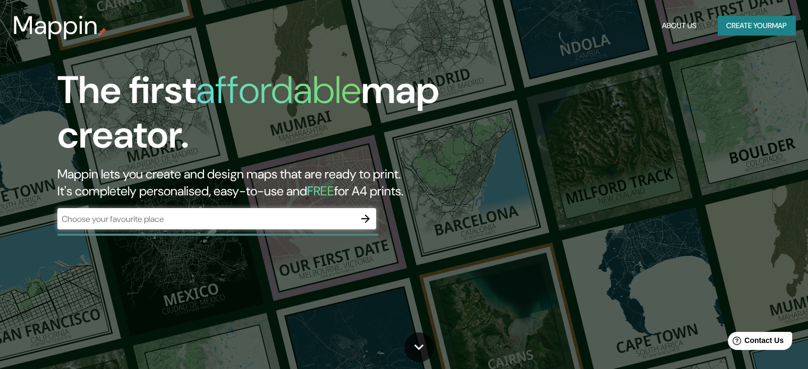  Describe the element at coordinates (259, 117) in the screenshot. I see `h1: The first map creator.` at that location.